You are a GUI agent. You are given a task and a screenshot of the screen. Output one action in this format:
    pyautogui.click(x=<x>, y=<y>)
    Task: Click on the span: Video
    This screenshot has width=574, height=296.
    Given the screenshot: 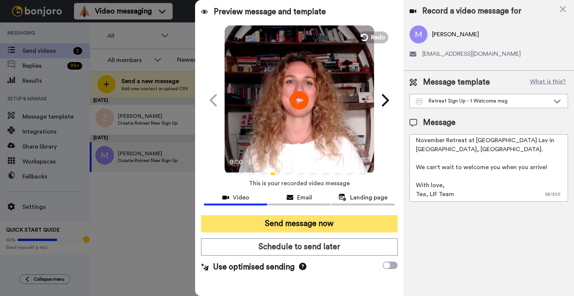 What is the action you would take?
    pyautogui.click(x=241, y=197)
    